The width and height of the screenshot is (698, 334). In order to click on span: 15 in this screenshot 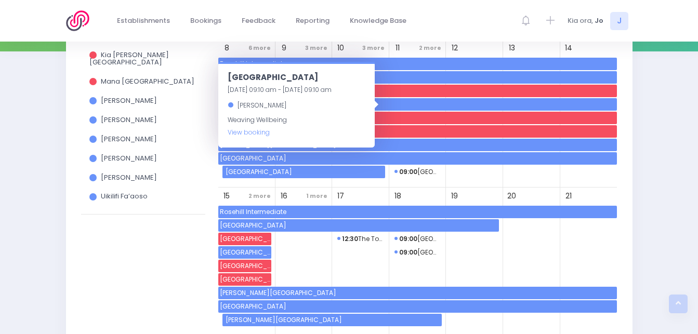, I will do `click(226, 196)`.